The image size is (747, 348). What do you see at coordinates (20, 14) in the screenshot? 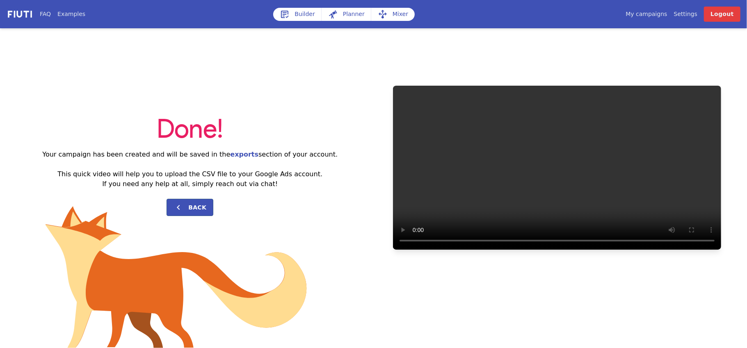
I see `img: f731f27.png` at bounding box center [20, 14].